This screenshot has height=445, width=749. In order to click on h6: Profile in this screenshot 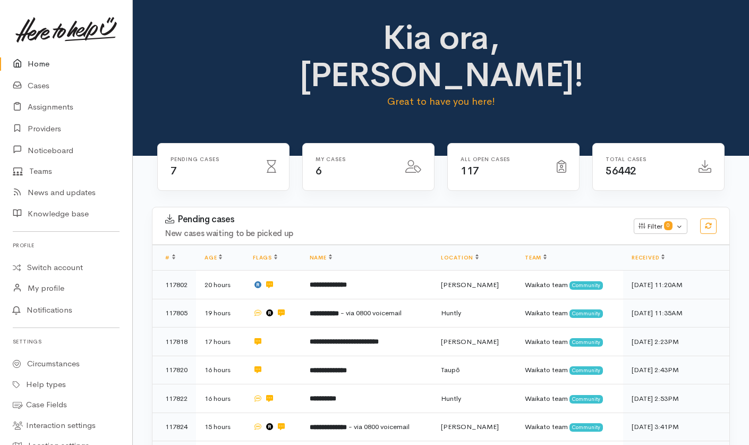, I will do `click(66, 245)`.